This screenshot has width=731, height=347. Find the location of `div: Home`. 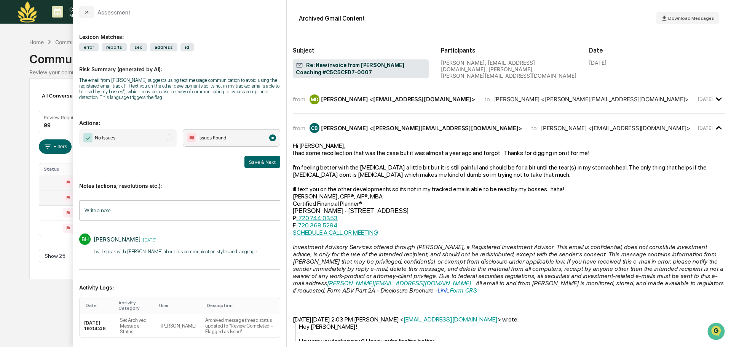

div: Home is located at coordinates (37, 42).